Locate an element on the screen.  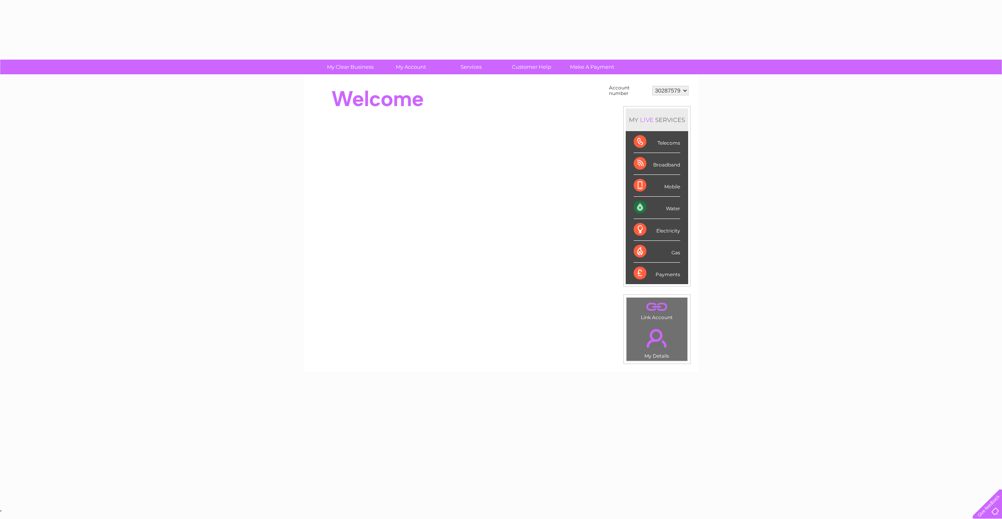
div: Telecoms is located at coordinates (657, 142).